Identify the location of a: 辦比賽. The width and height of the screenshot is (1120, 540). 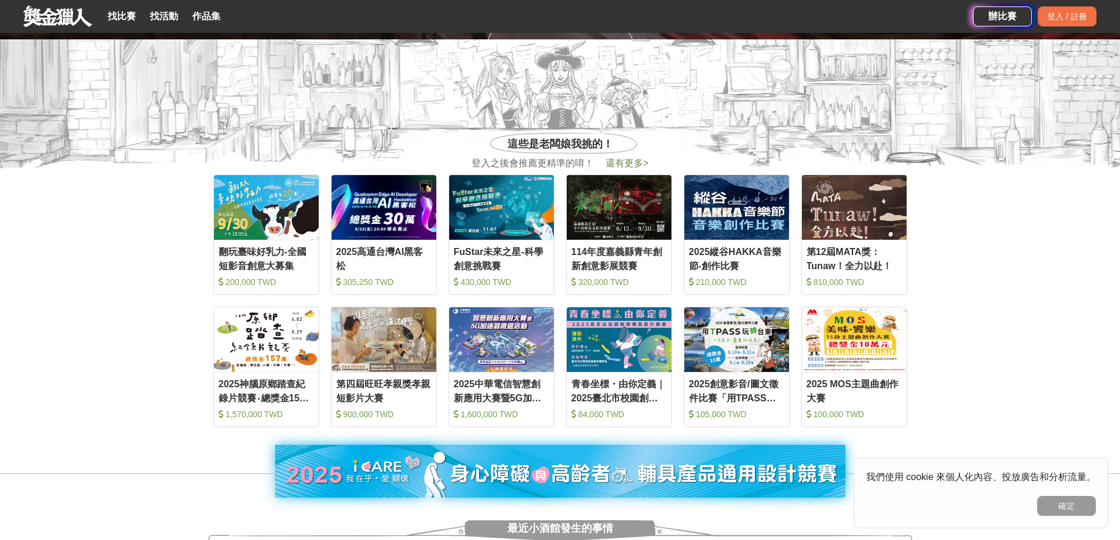
(1002, 16).